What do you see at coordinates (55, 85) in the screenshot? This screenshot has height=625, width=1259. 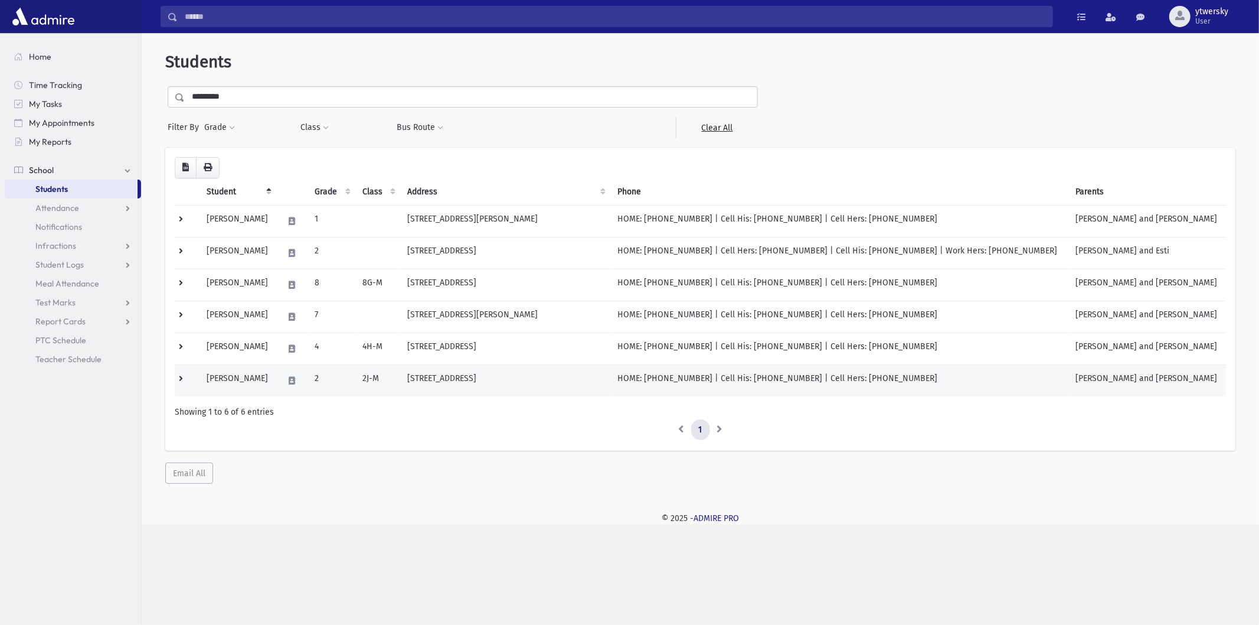 I see `span: Time Tracking` at bounding box center [55, 85].